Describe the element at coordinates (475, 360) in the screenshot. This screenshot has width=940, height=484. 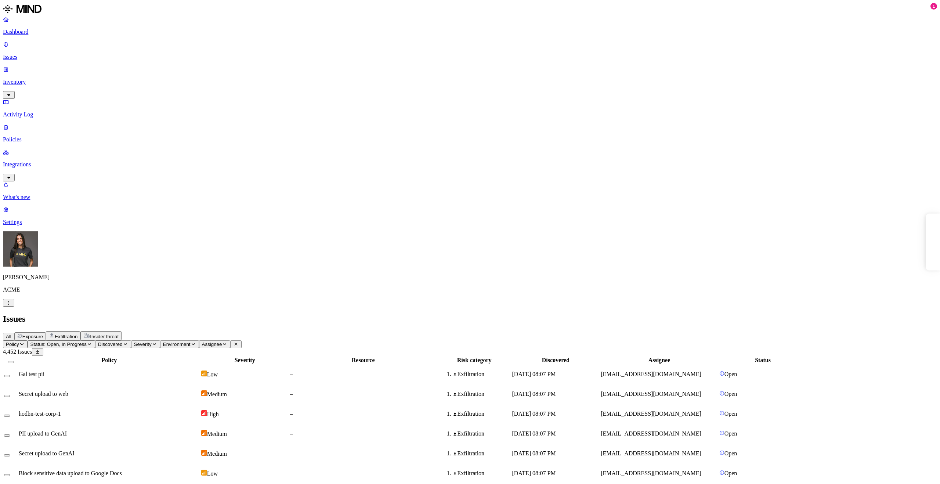
I see `div: Risk category` at that location.